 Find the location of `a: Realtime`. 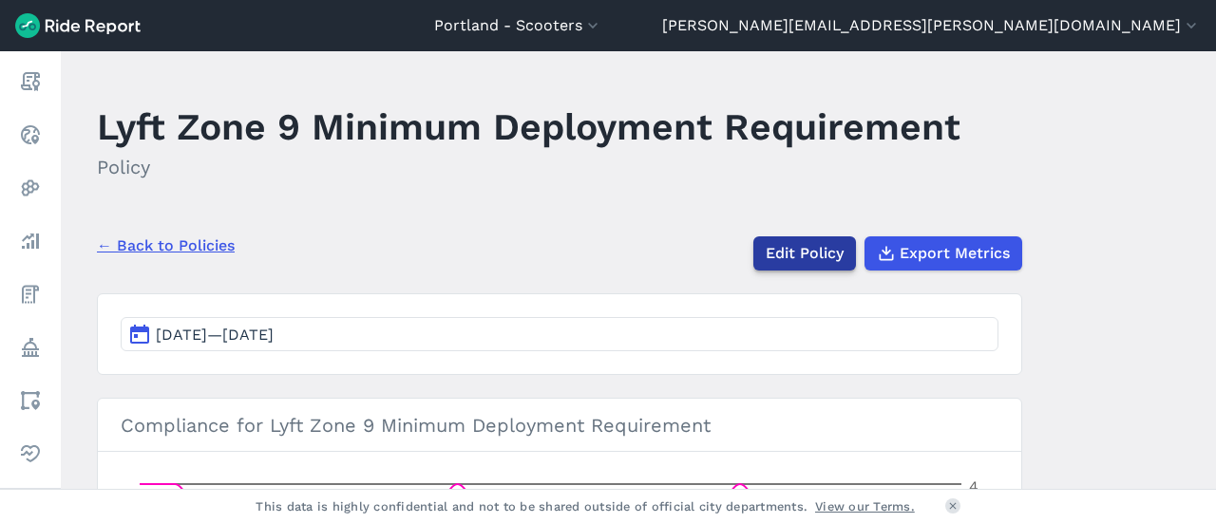

a: Realtime is located at coordinates (30, 135).